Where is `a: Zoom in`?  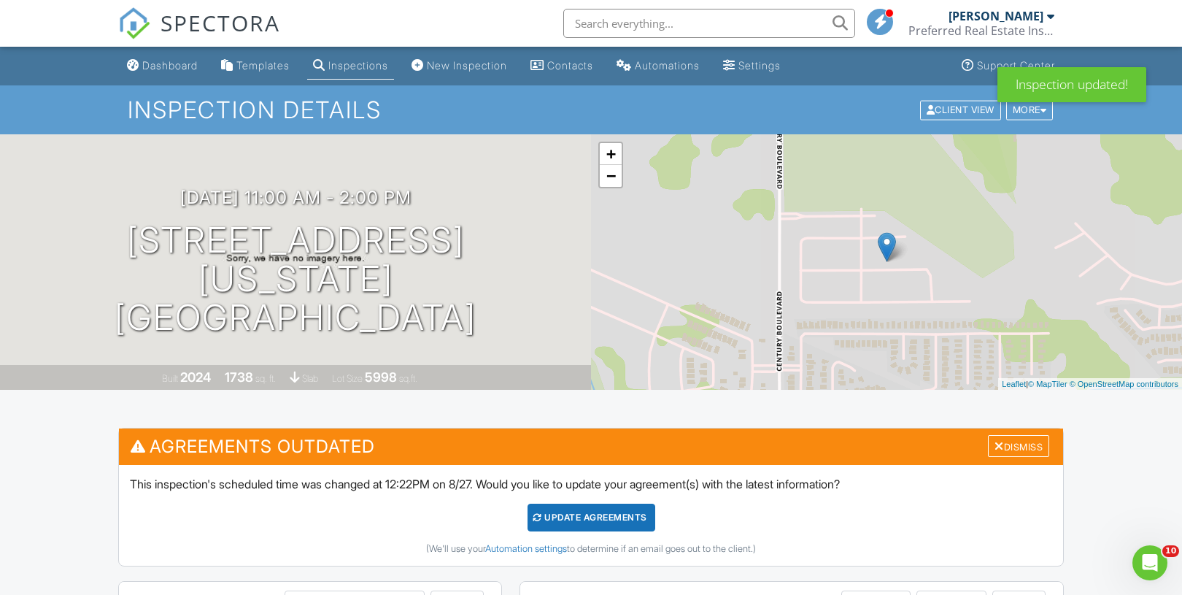
a: Zoom in is located at coordinates (611, 154).